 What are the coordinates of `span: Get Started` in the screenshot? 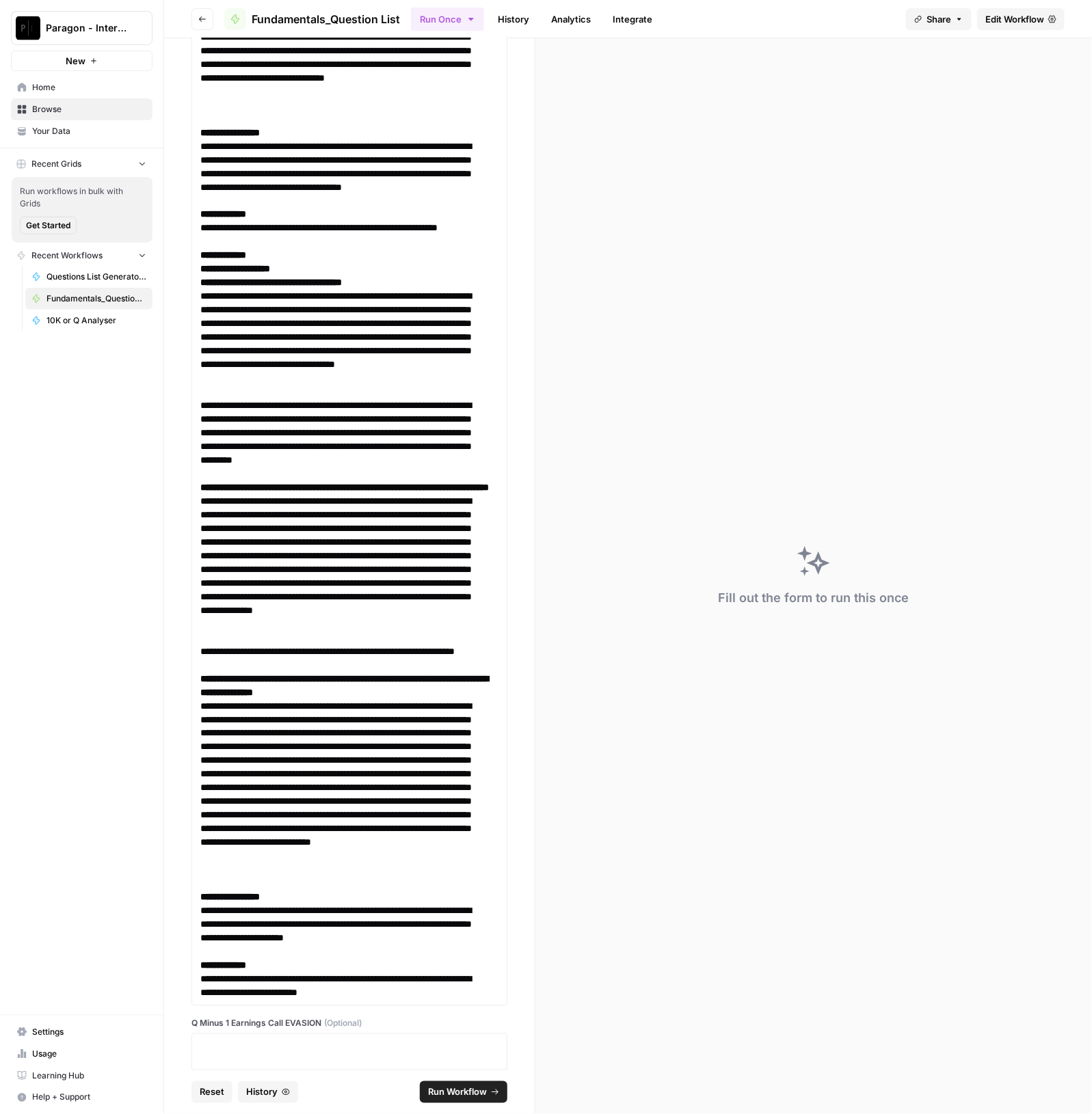 It's located at (48, 226).